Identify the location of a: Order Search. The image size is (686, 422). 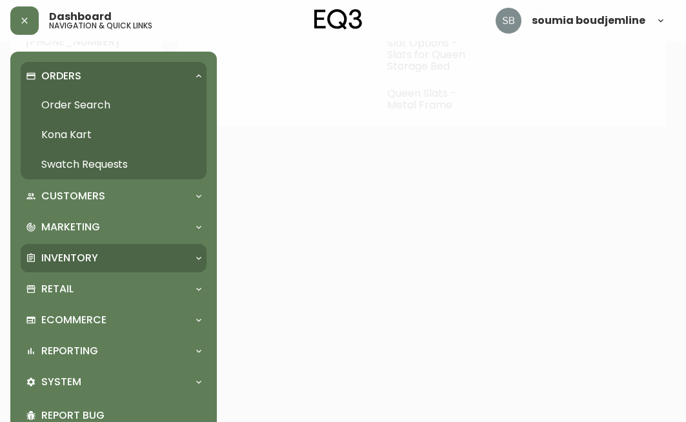
(114, 105).